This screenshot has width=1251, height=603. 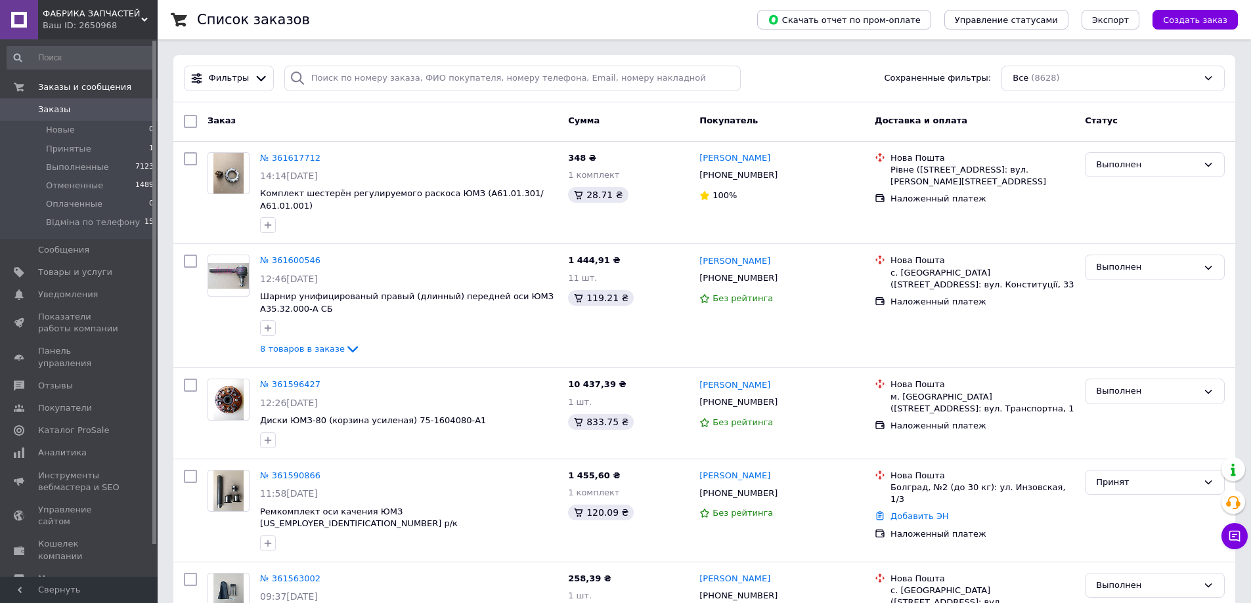 I want to click on span: ФАБРИКА ЗАПЧАСТЕЙ, so click(x=92, y=14).